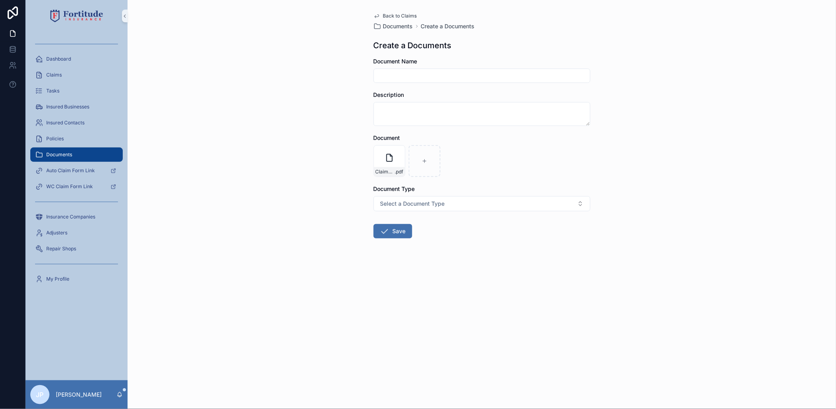 This screenshot has width=836, height=409. Describe the element at coordinates (57, 233) in the screenshot. I see `span: Adjusters` at that location.